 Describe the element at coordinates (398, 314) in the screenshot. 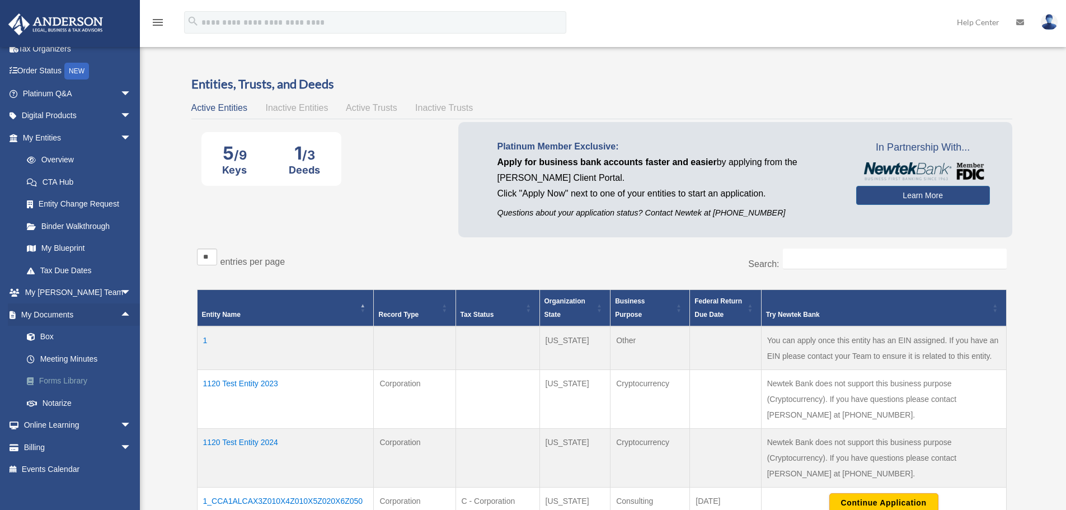

I see `span: Record Type` at that location.